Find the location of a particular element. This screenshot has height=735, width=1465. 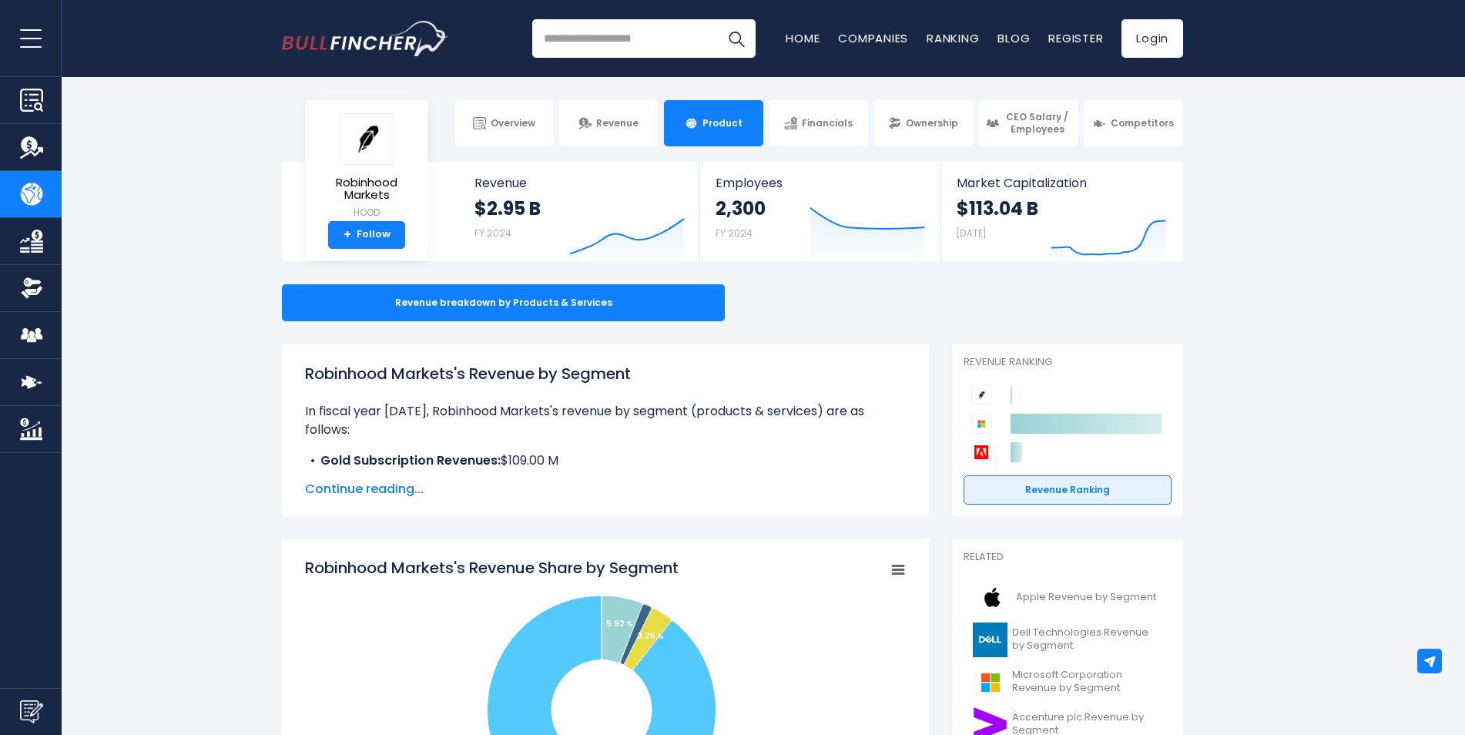

span: Microsoft Corporation Revenue by Segment is located at coordinates (1087, 682).